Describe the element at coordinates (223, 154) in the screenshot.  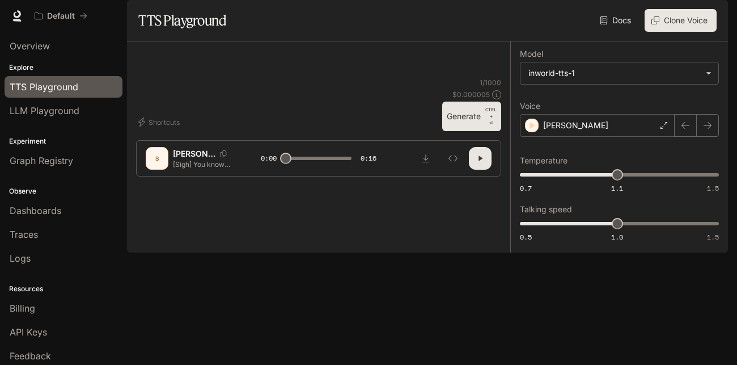
I see `button: Copy Voice ID` at that location.